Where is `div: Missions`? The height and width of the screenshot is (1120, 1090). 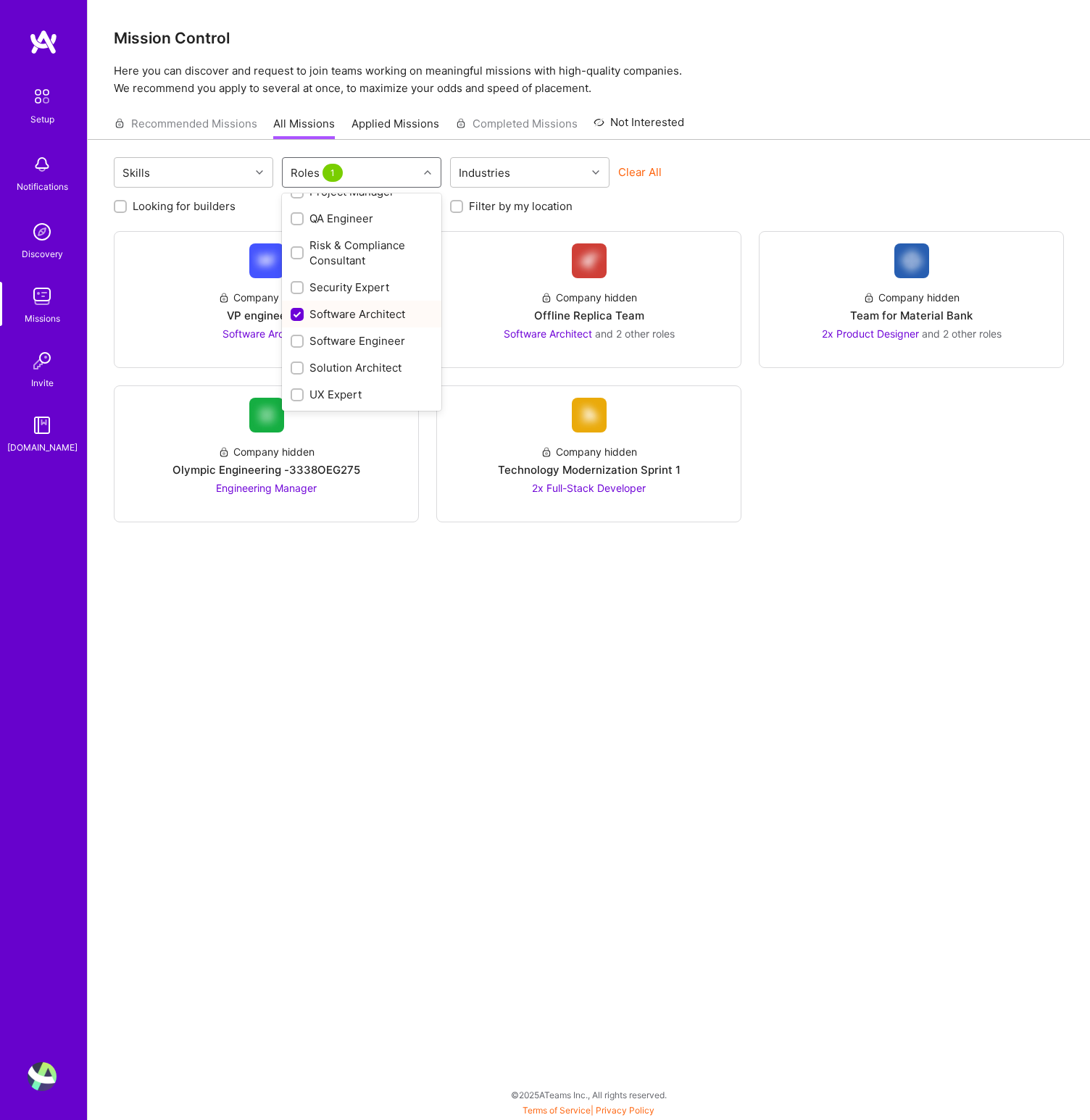
div: Missions is located at coordinates (42, 319).